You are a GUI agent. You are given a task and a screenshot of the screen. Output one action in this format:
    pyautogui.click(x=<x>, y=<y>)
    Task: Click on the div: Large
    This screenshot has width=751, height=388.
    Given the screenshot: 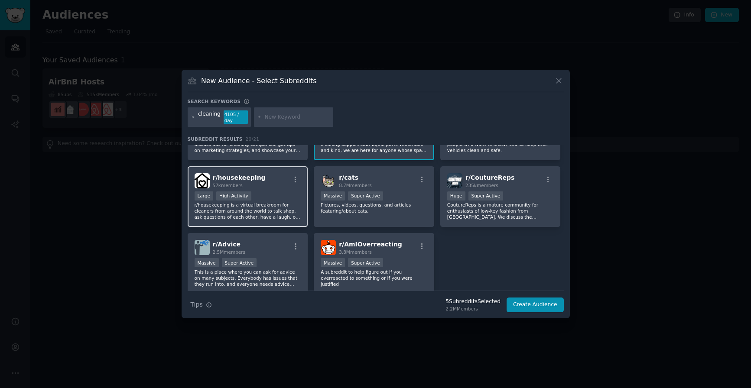 What is the action you would take?
    pyautogui.click(x=204, y=196)
    